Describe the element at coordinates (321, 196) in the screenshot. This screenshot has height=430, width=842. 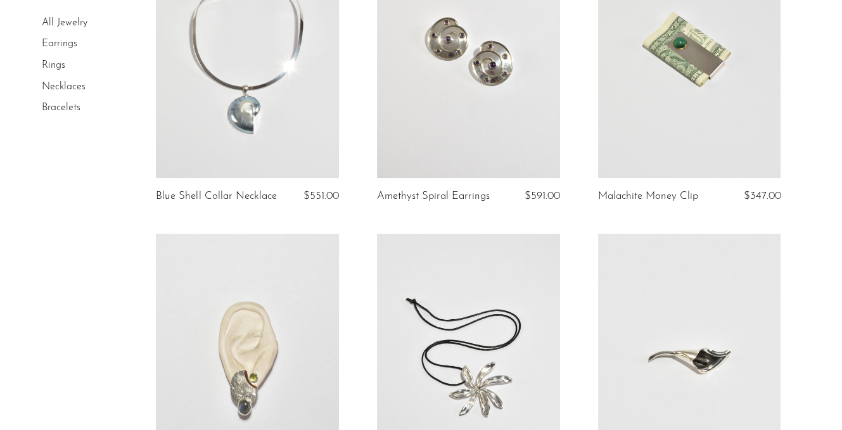
I see `span: $551.00` at that location.